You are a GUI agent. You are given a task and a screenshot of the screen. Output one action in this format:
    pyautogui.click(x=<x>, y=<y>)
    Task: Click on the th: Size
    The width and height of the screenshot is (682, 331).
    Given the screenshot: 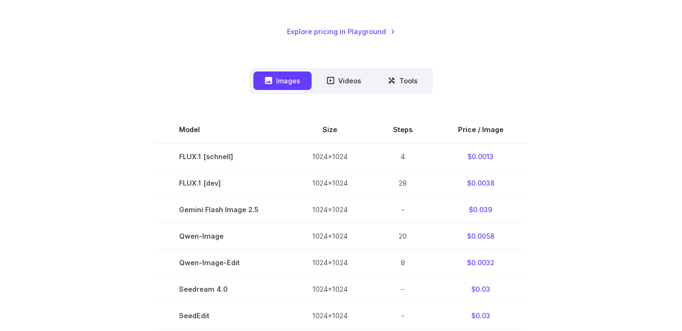 What is the action you would take?
    pyautogui.click(x=329, y=130)
    